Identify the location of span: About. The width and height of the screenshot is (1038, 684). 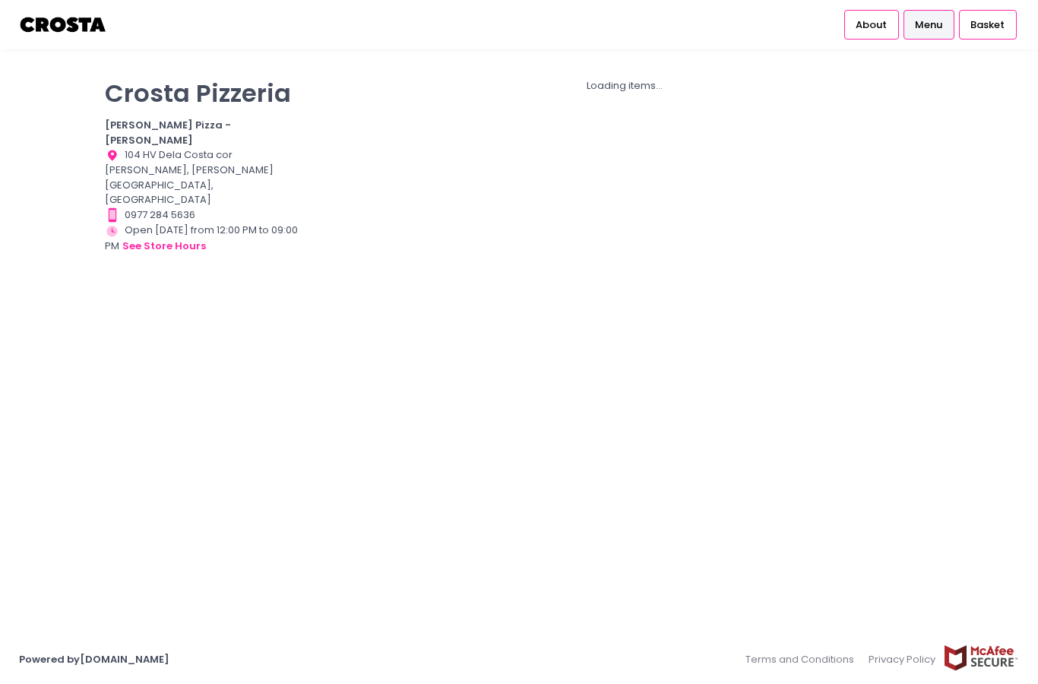
(870, 25).